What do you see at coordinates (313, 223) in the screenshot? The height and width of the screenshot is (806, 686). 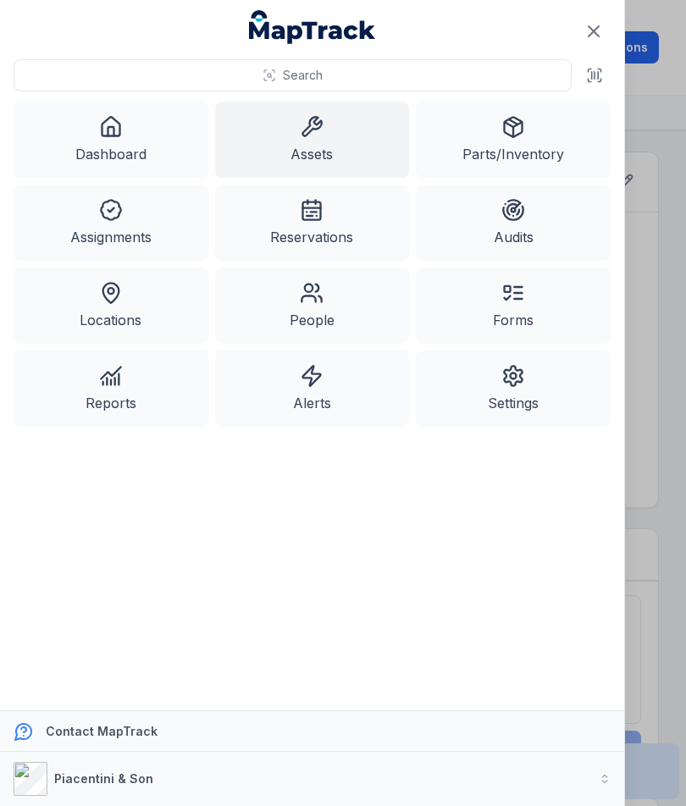 I see `a: Reservations` at bounding box center [313, 223].